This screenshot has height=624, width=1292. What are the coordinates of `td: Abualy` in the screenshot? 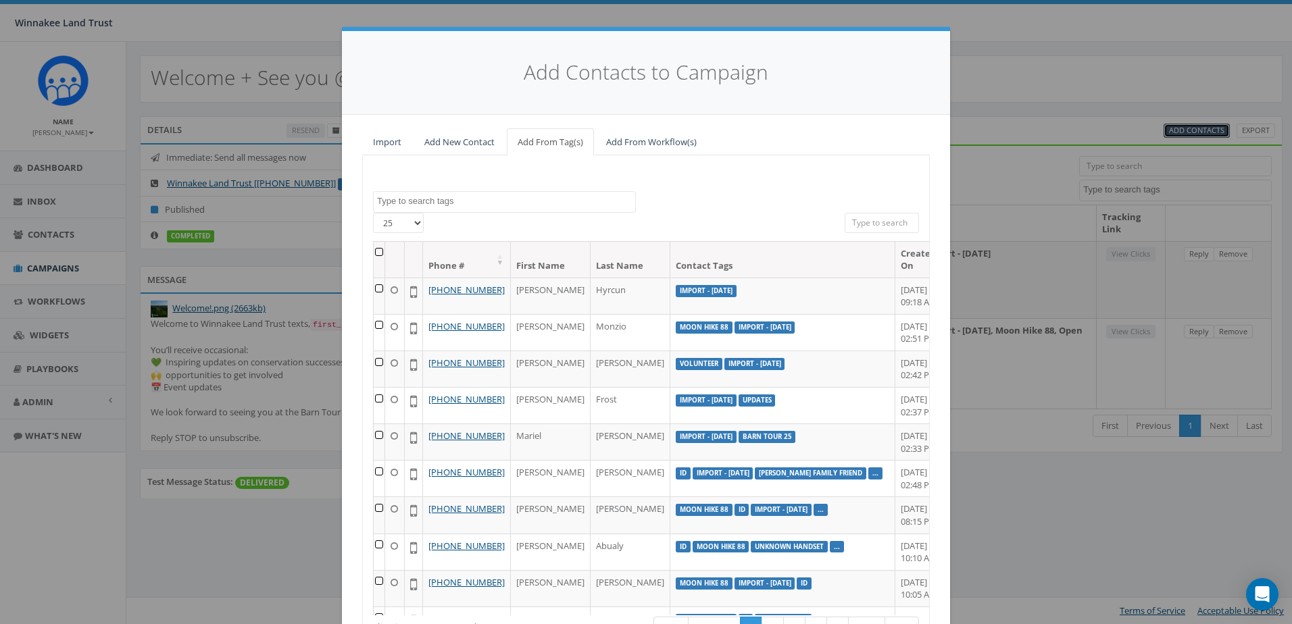 It's located at (630, 552).